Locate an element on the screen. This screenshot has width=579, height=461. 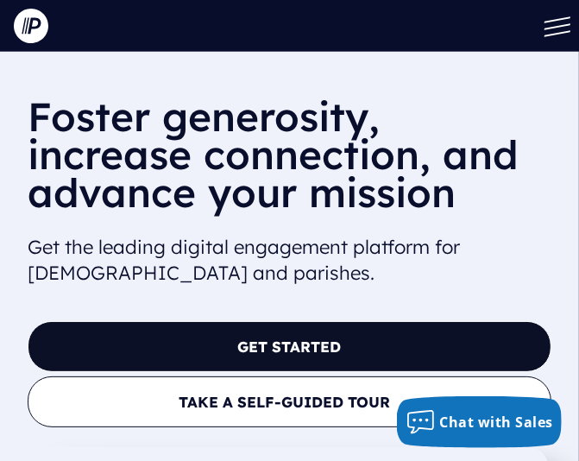
button: Chat with Sales is located at coordinates (479, 422).